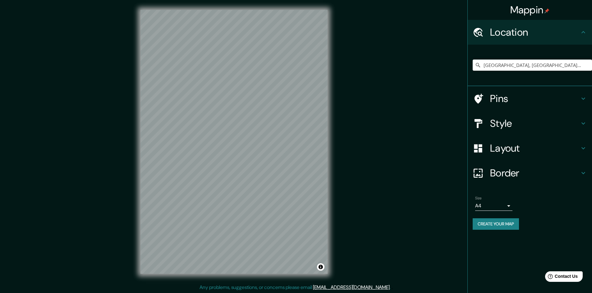  I want to click on h4: Pins, so click(534, 99).